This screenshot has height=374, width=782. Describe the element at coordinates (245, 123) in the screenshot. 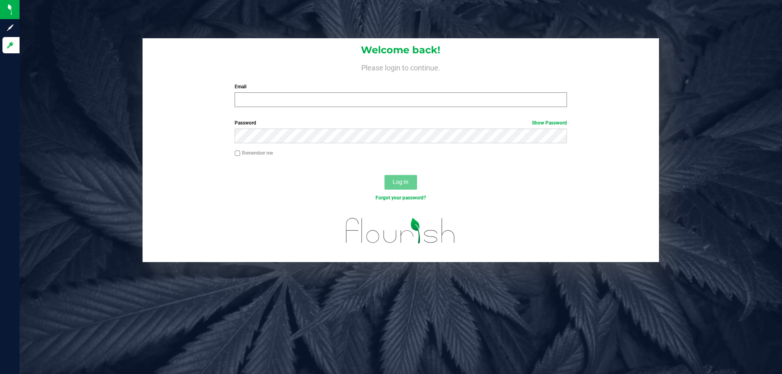

I see `span: Password` at that location.